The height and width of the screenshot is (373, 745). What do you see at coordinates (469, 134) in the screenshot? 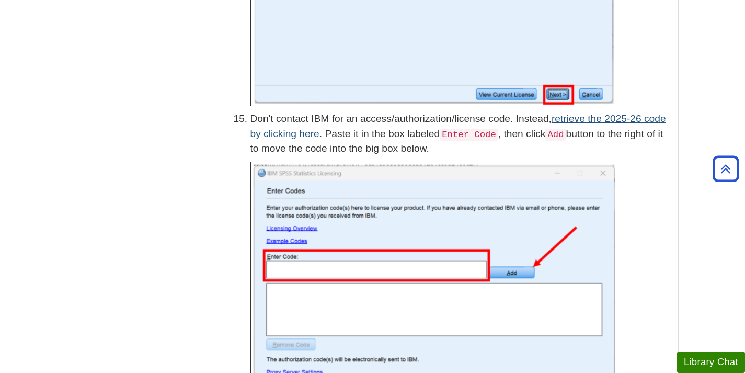
I see `code: Enter Code` at bounding box center [469, 134].